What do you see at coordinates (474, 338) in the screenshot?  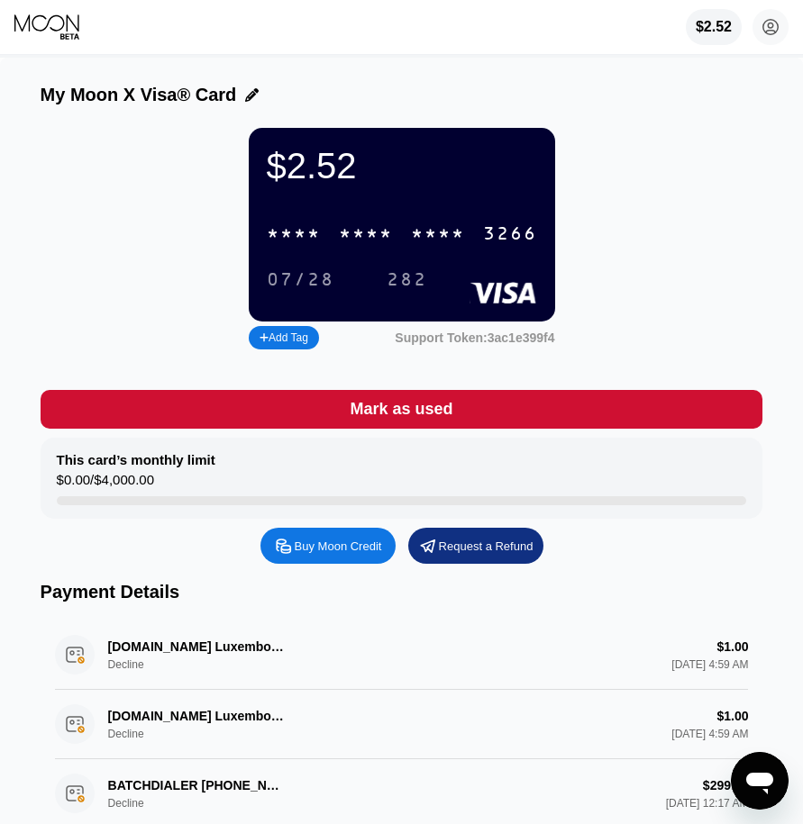 I see `div: Support Token: 3ac1e399f4` at bounding box center [474, 338].